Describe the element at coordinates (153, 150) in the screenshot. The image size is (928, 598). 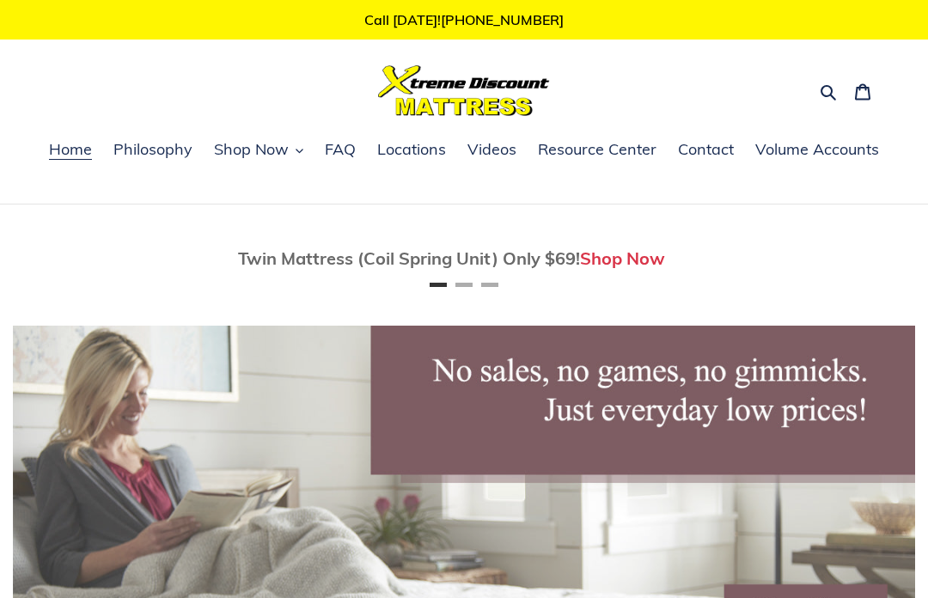
I see `a: Philosophy` at that location.